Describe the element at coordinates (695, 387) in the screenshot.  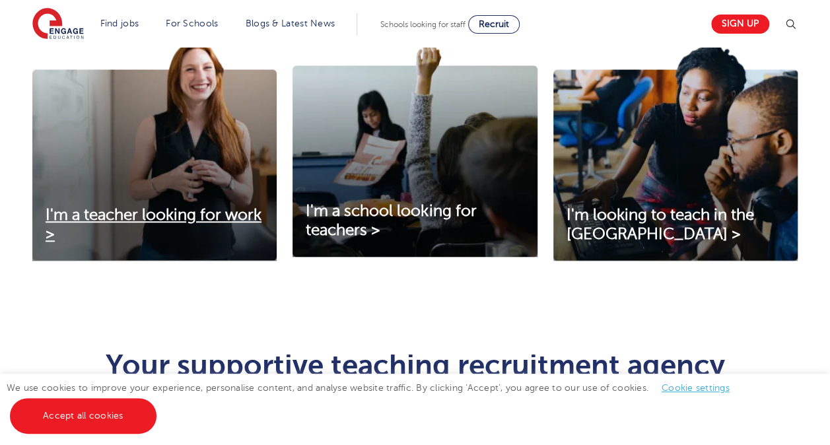
I see `a: Cookie settings` at that location.